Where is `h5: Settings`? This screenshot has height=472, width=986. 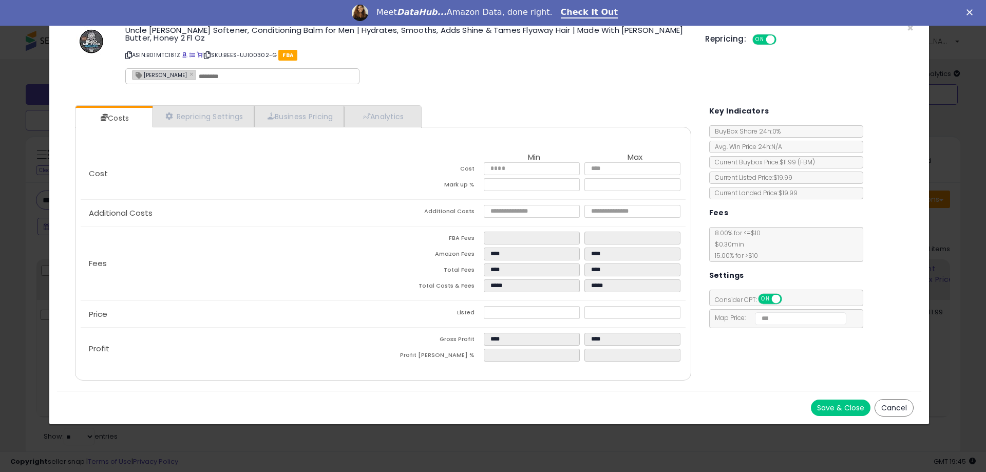 h5: Settings is located at coordinates (727, 275).